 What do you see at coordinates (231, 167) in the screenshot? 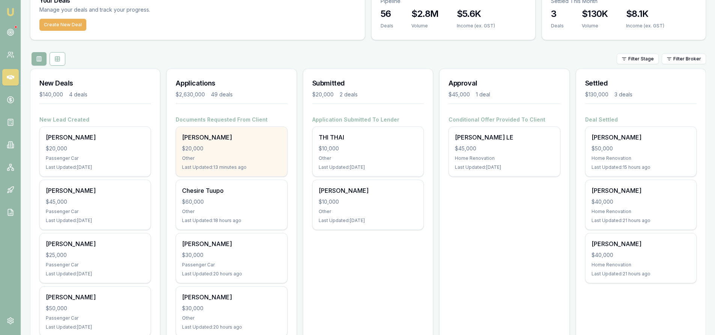
I see `div: Last Updated: 13 minutes ago` at bounding box center [231, 167].